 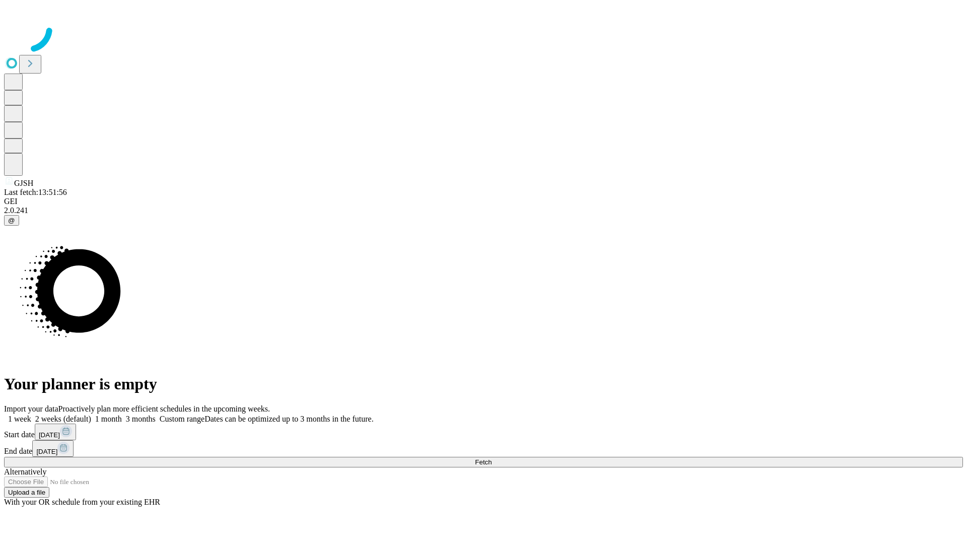 I want to click on span: Last fetch: 13:51:56, so click(x=35, y=192).